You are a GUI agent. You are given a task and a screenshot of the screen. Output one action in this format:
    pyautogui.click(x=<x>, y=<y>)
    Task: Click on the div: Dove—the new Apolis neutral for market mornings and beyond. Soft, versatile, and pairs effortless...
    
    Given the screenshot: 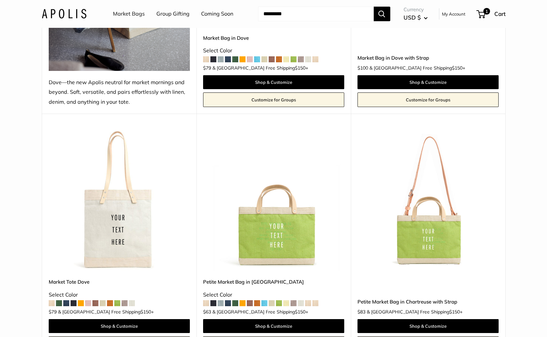 What is the action you would take?
    pyautogui.click(x=119, y=92)
    